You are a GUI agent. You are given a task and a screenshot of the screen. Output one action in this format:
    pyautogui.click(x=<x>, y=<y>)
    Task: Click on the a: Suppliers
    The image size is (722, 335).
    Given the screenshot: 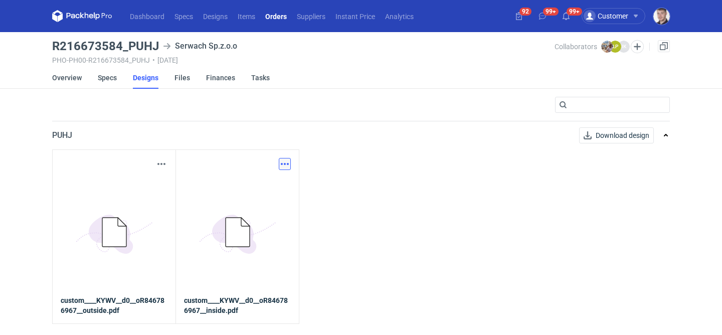 What is the action you would take?
    pyautogui.click(x=311, y=16)
    